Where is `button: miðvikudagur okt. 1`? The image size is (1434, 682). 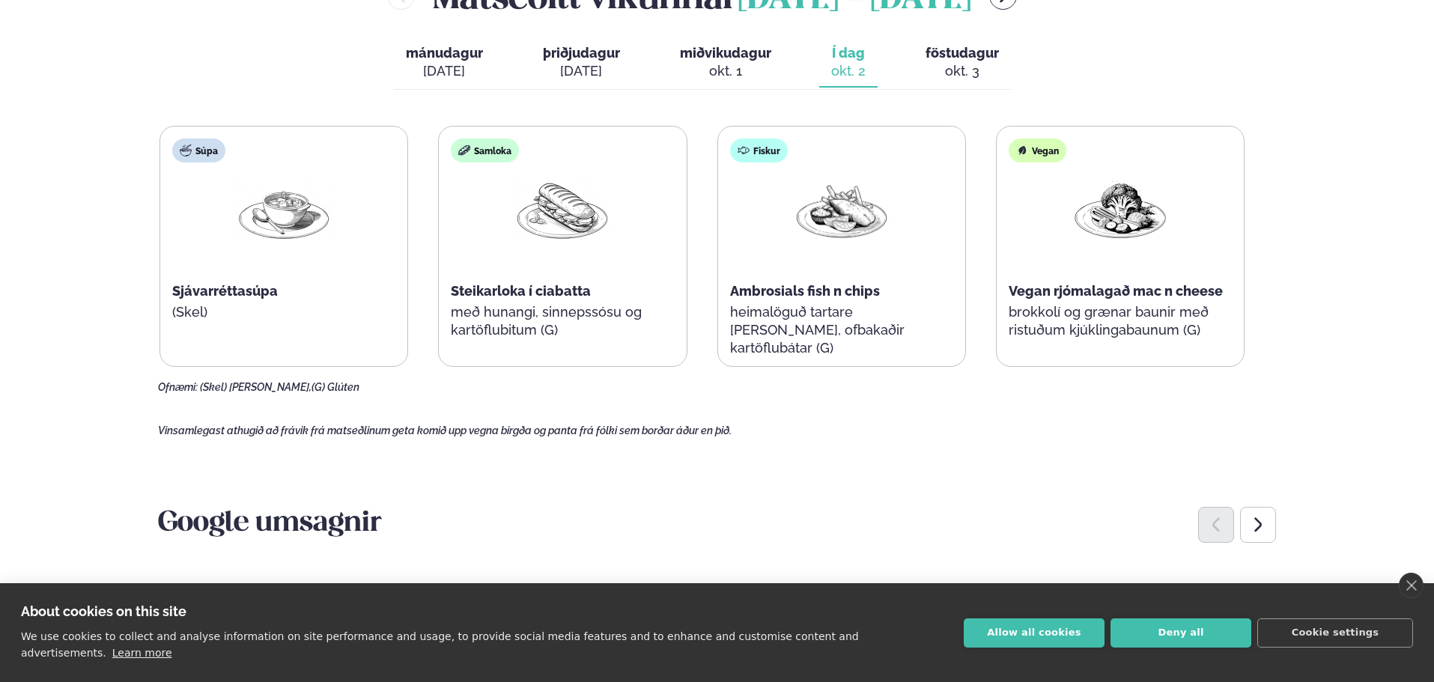 button: miðvikudagur okt. 1 is located at coordinates (726, 63).